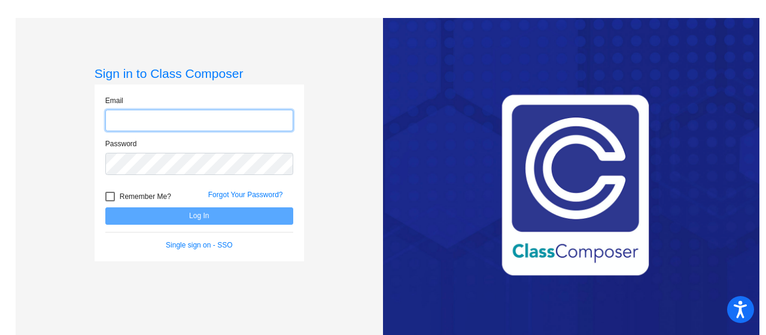 This screenshot has height=335, width=766. Describe the element at coordinates (199, 73) in the screenshot. I see `h3: Sign in to Class Composer` at that location.